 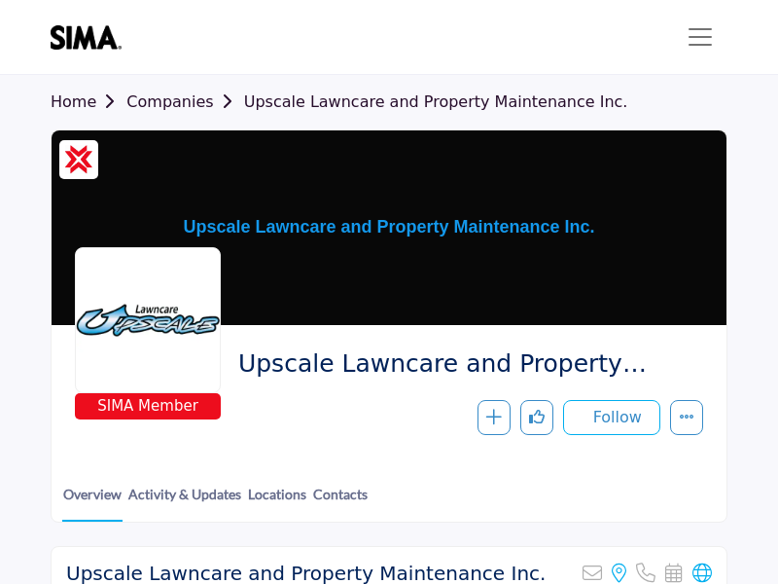 What do you see at coordinates (388, 228) in the screenshot?
I see `h1: Upscale Lawncare and Property Maintenance Inc.` at bounding box center [388, 228].